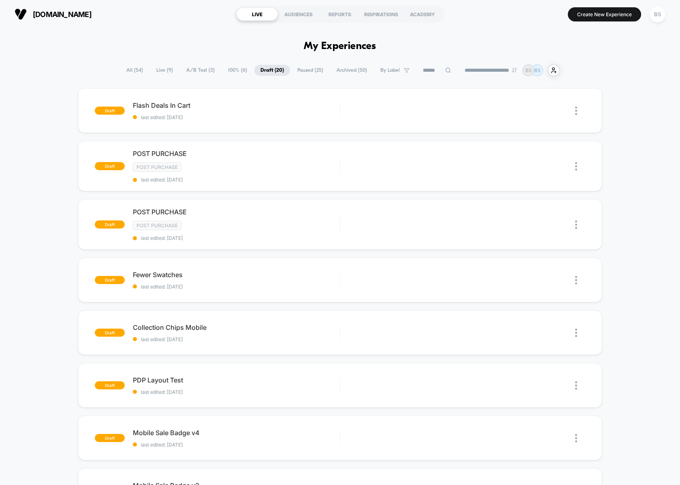  Describe the element at coordinates (514, 70) in the screenshot. I see `img: end` at that location.